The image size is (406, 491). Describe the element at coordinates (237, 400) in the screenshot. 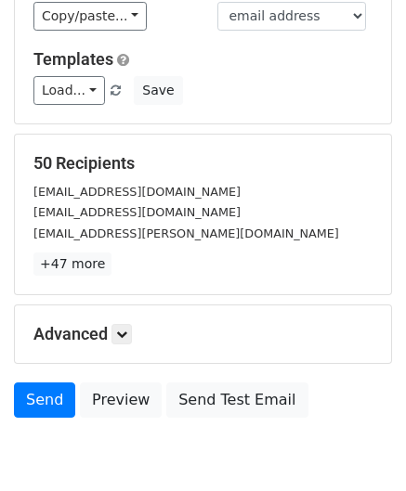

I see `a: Send Test Email` at that location.